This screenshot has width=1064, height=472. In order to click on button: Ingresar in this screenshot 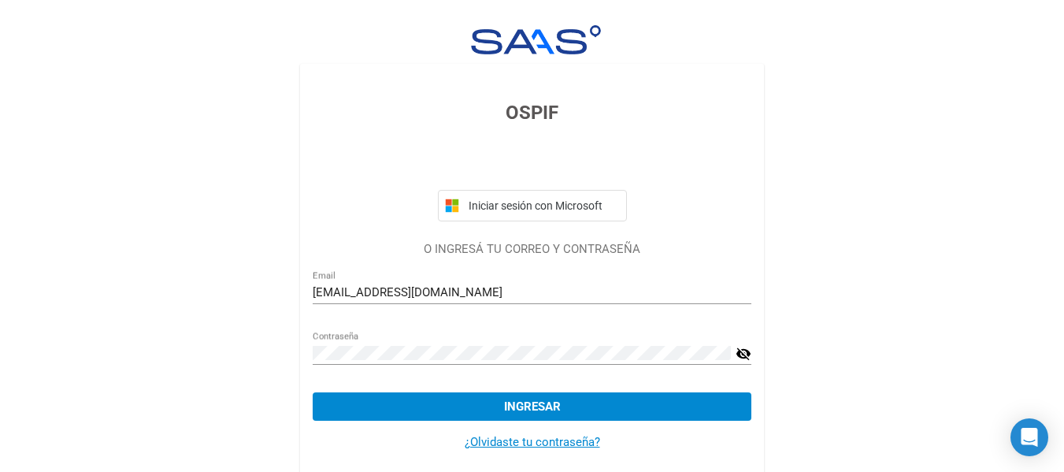, I will do `click(532, 406)`.